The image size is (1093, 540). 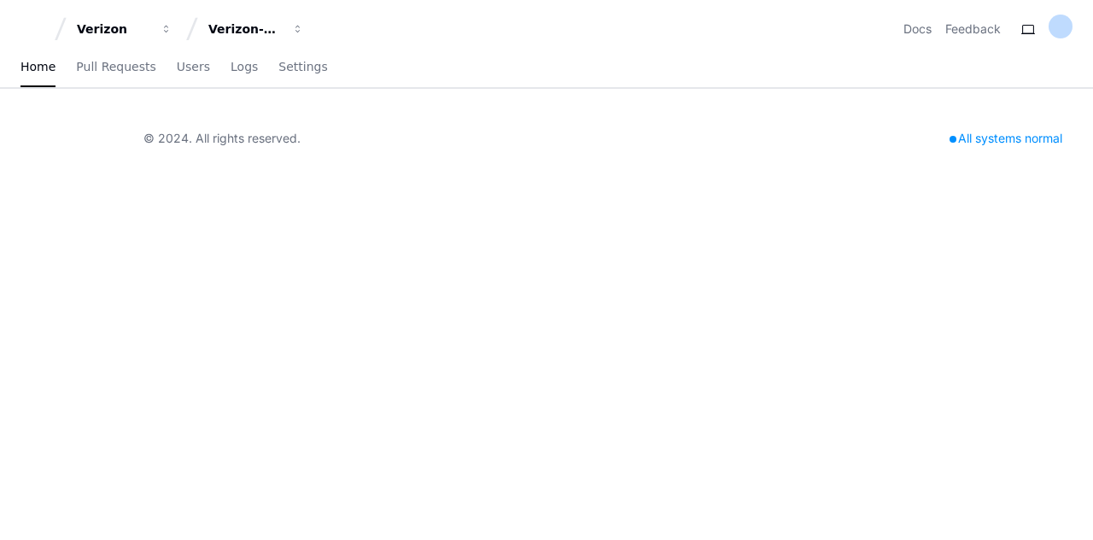 I want to click on a: Users, so click(x=193, y=67).